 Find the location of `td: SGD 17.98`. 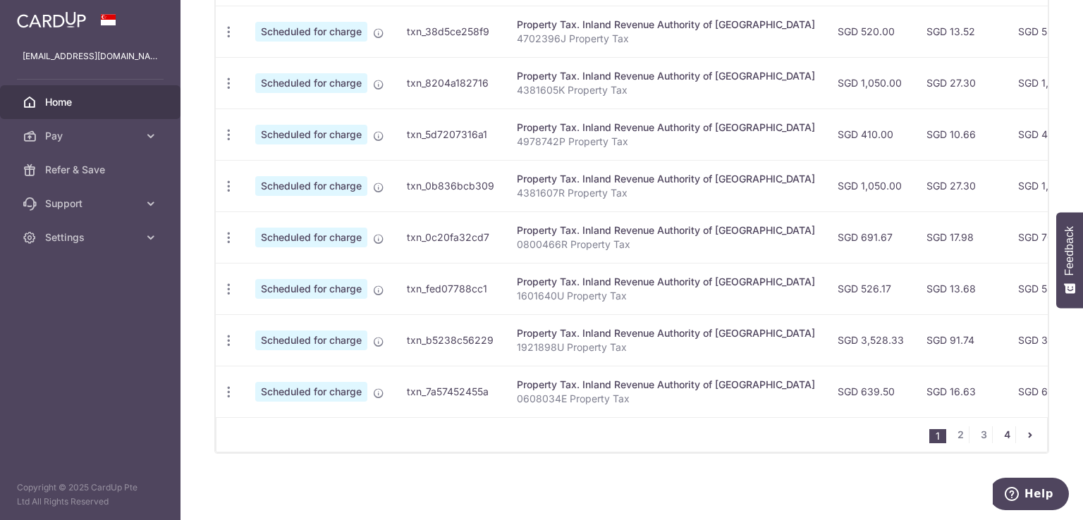

td: SGD 17.98 is located at coordinates (961, 237).